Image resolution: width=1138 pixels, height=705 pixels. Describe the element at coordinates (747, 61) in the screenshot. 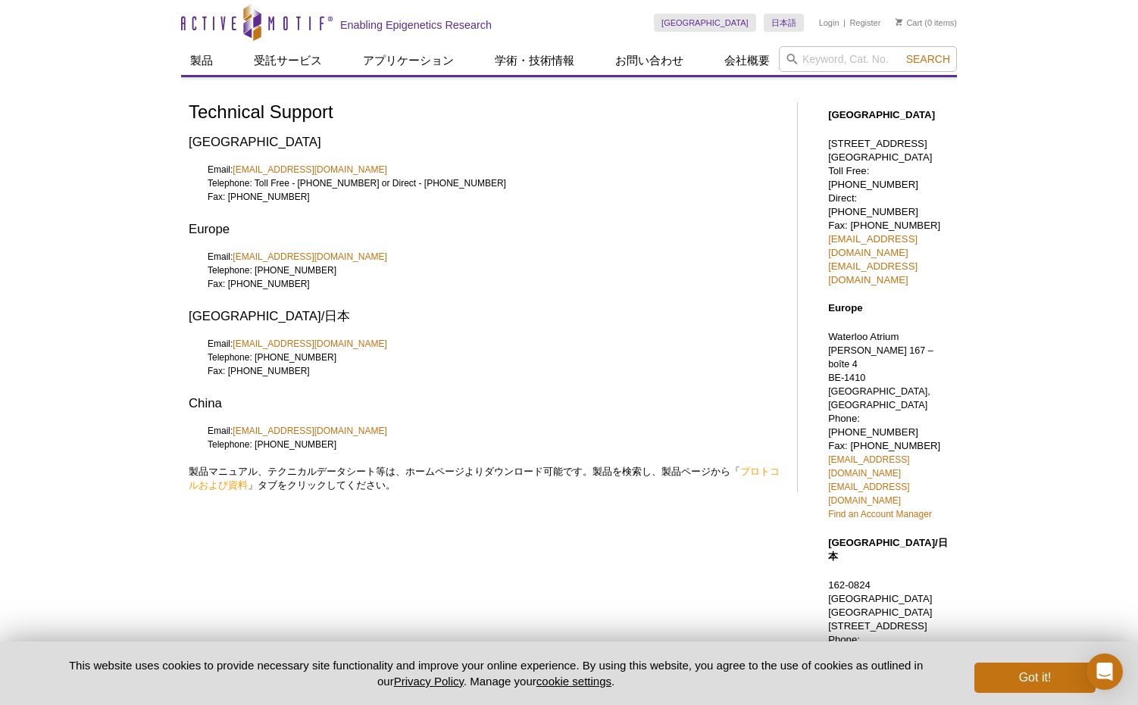

I see `a: 会社概要` at that location.